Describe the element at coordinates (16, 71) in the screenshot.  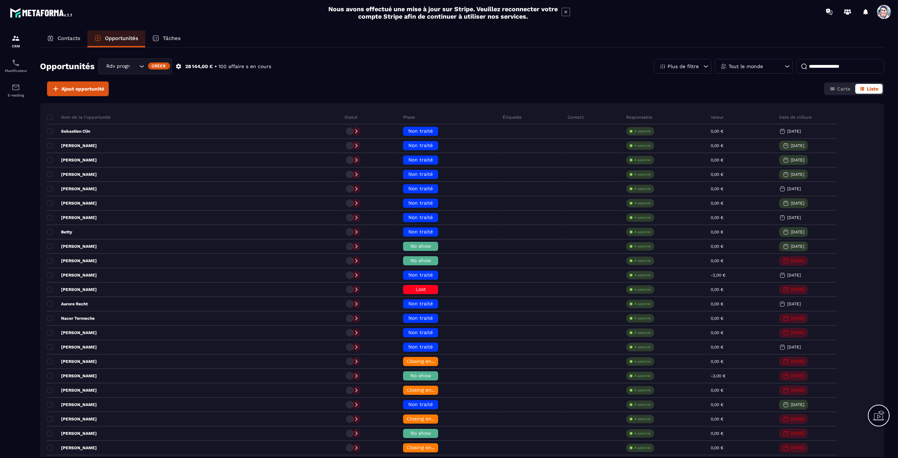
I see `p: Planificateur` at that location.